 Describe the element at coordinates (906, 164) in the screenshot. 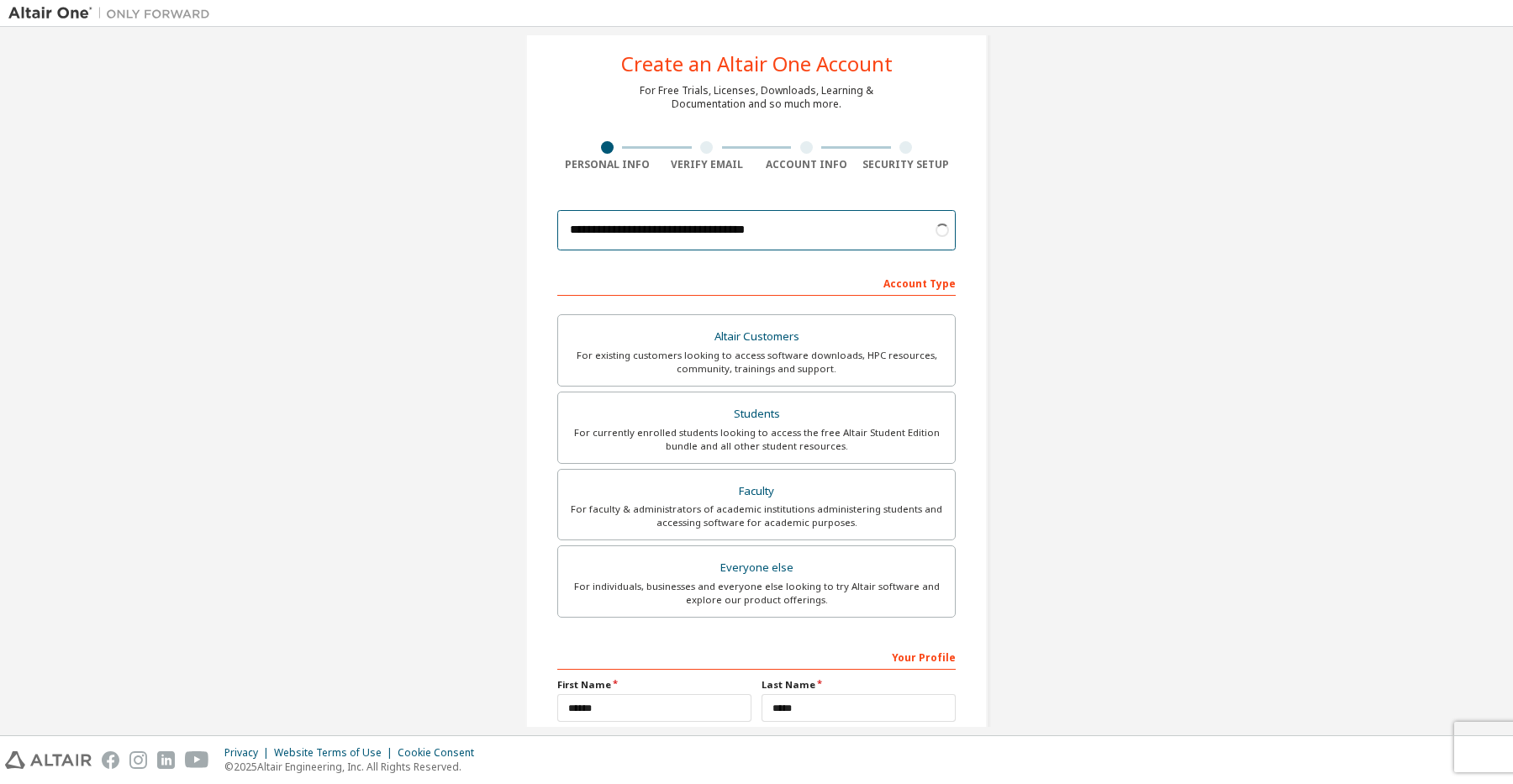

I see `div: Security Setup` at that location.